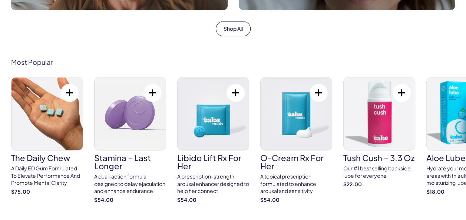  Describe the element at coordinates (379, 114) in the screenshot. I see `img: Tush Cush – 3.3 oz` at that location.